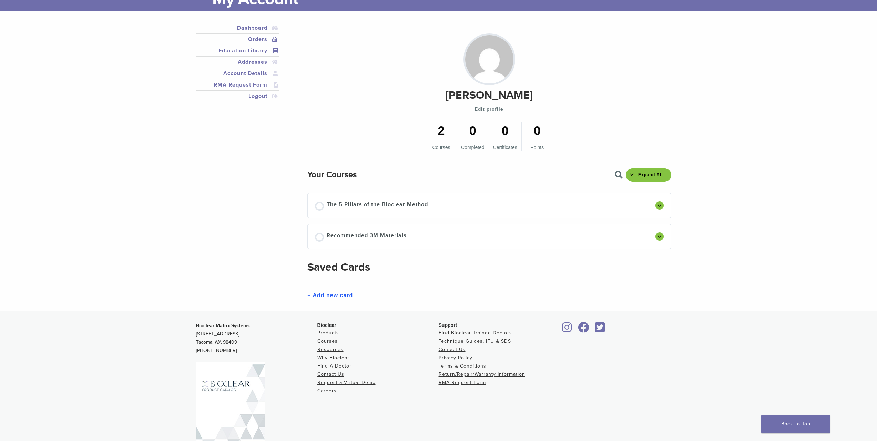  Describe the element at coordinates (448, 325) in the screenshot. I see `span: Support` at that location.